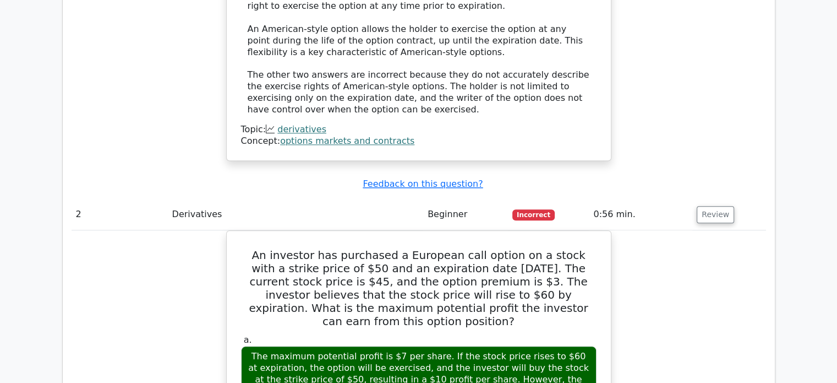 This screenshot has width=837, height=383. What do you see at coordinates (248, 339) in the screenshot?
I see `span: a.` at bounding box center [248, 339].